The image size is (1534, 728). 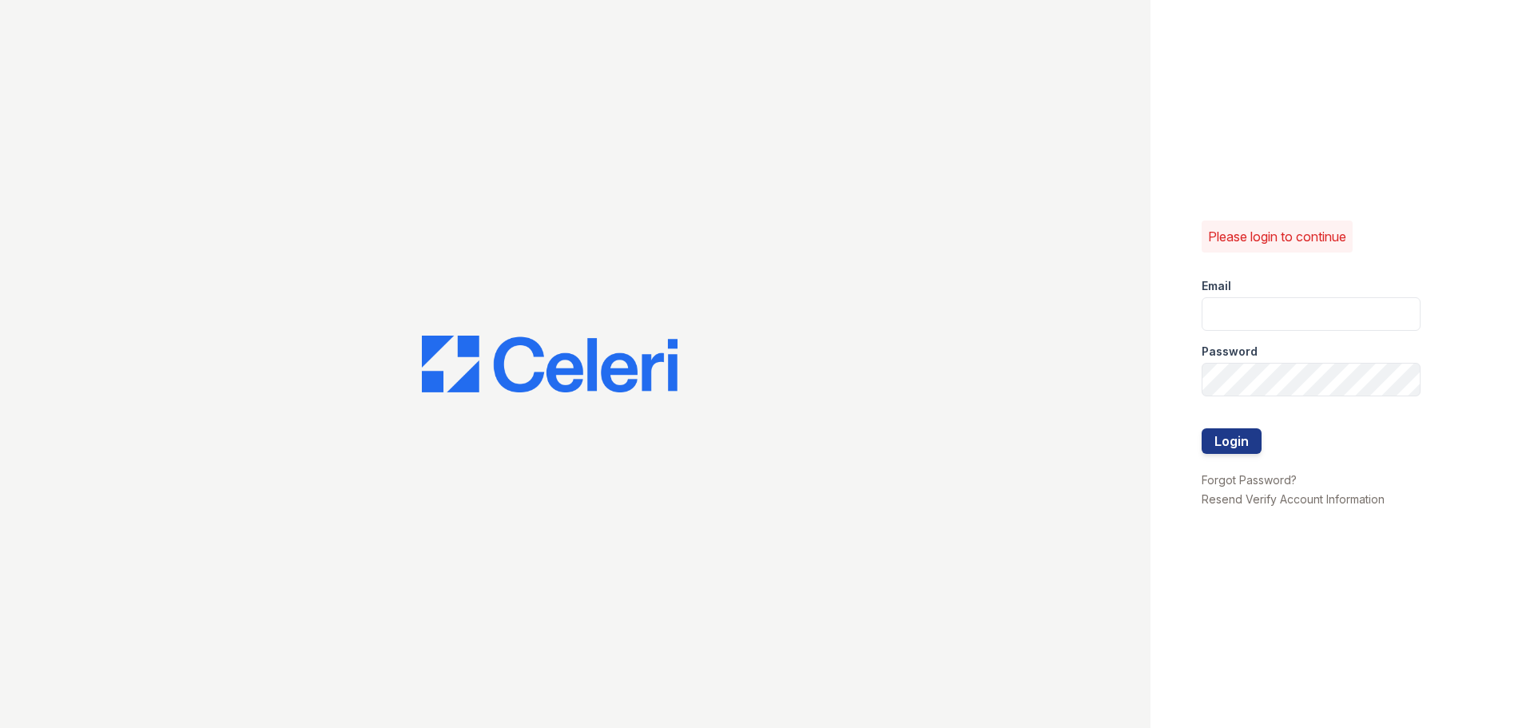 What do you see at coordinates (1216, 286) in the screenshot?
I see `label: Email` at bounding box center [1216, 286].